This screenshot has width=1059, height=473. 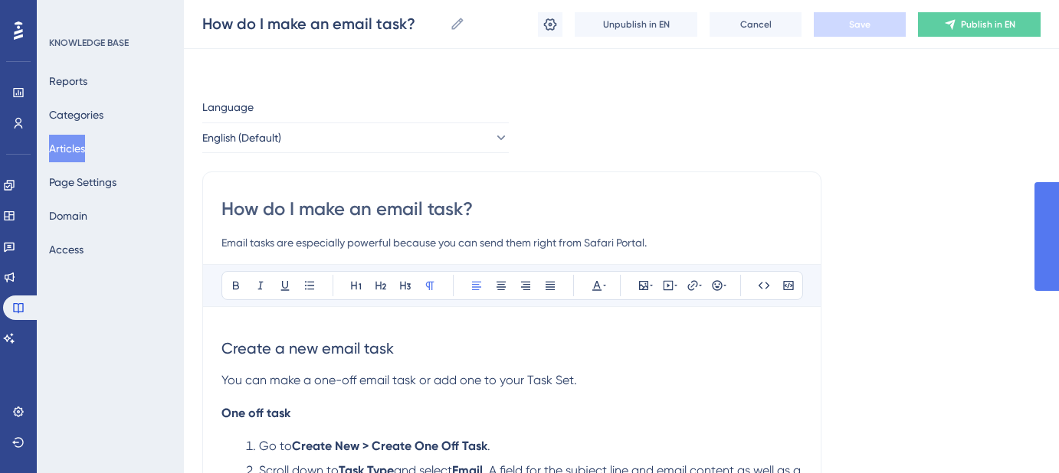 I want to click on button: Domain, so click(x=68, y=216).